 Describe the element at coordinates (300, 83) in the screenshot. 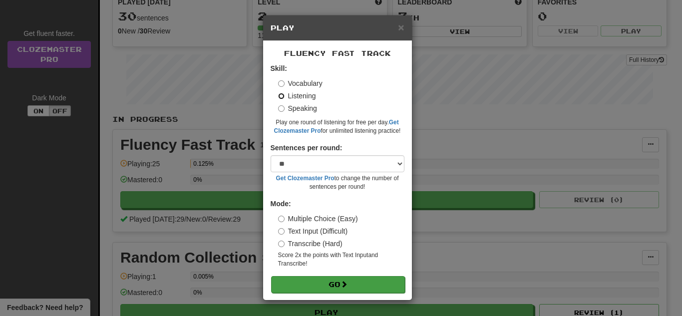

I see `label: Vocabulary` at that location.